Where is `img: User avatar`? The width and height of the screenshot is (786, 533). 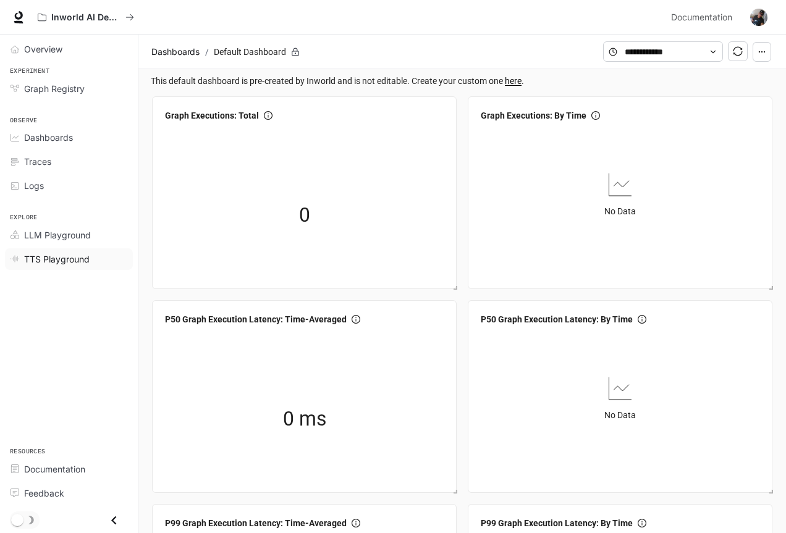
img: User avatar is located at coordinates (758, 17).